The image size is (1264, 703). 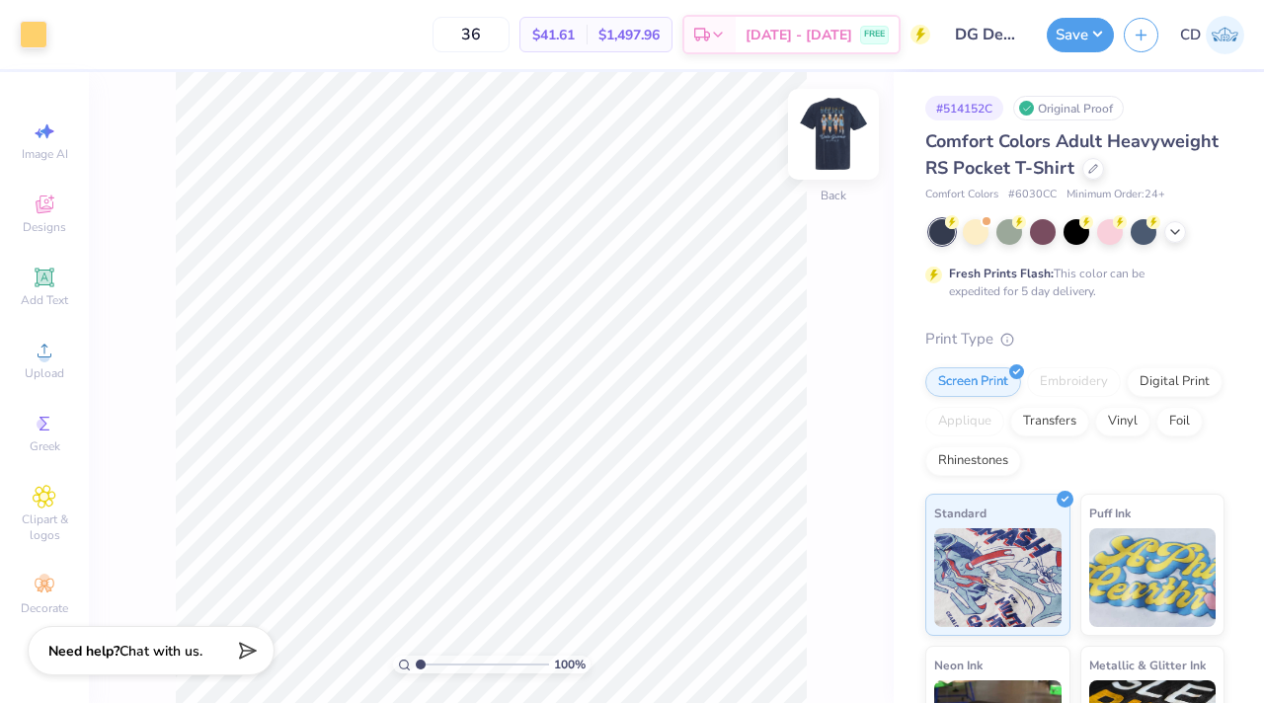 What do you see at coordinates (874, 35) in the screenshot?
I see `span: FREE` at bounding box center [874, 35].